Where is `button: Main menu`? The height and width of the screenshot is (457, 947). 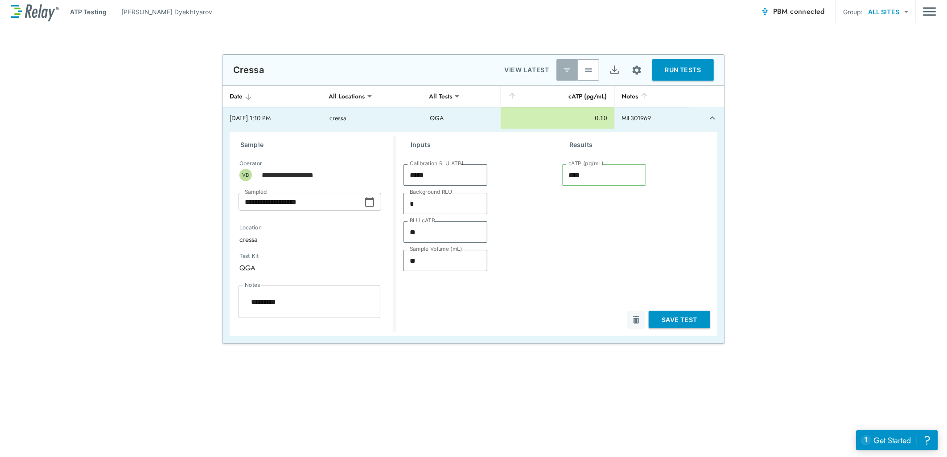
button: Main menu is located at coordinates (930, 12).